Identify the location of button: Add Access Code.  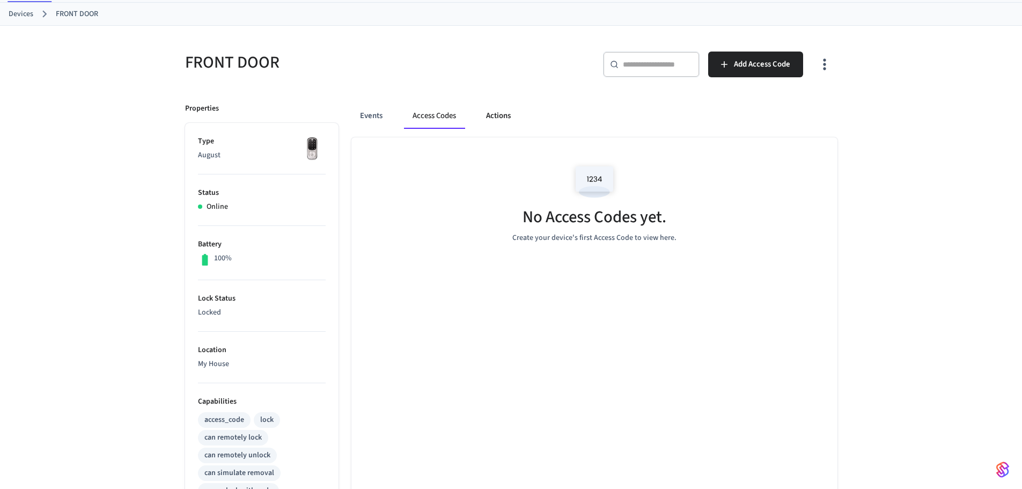
(756, 64).